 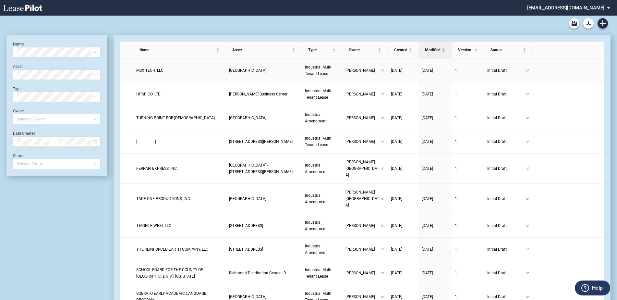 What do you see at coordinates (179, 168) in the screenshot?
I see `a: FERRARI EXPRESS, INC.` at bounding box center [179, 168].